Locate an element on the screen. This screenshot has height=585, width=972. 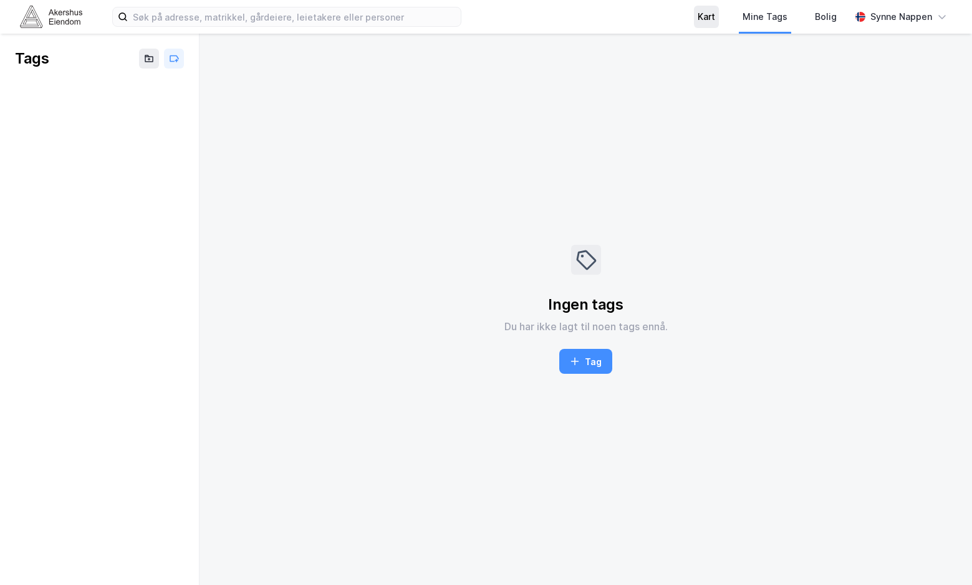
div: Ingen tags is located at coordinates (585, 305).